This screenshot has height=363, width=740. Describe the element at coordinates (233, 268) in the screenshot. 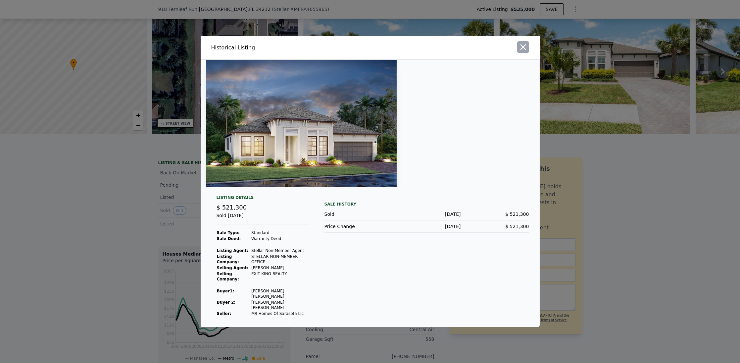

I see `strong: Selling Agent:` at that location.